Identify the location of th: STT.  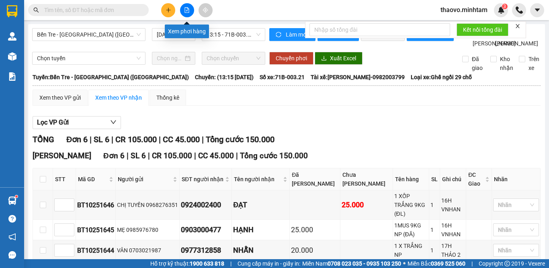
(64, 179).